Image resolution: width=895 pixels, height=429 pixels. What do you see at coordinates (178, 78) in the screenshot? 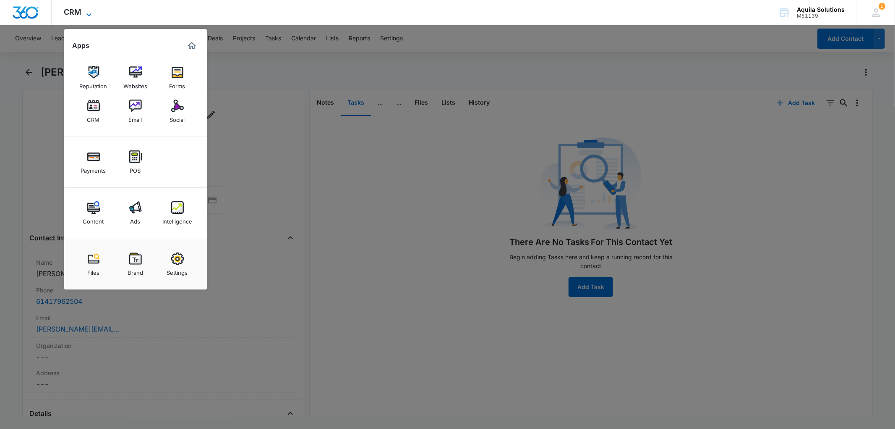
I see `a: Forms` at bounding box center [178, 78].